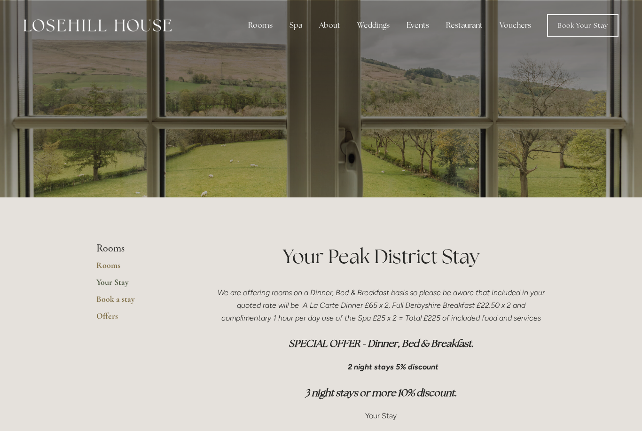 Image resolution: width=642 pixels, height=431 pixels. What do you see at coordinates (141, 319) in the screenshot?
I see `a: Offers` at bounding box center [141, 319].